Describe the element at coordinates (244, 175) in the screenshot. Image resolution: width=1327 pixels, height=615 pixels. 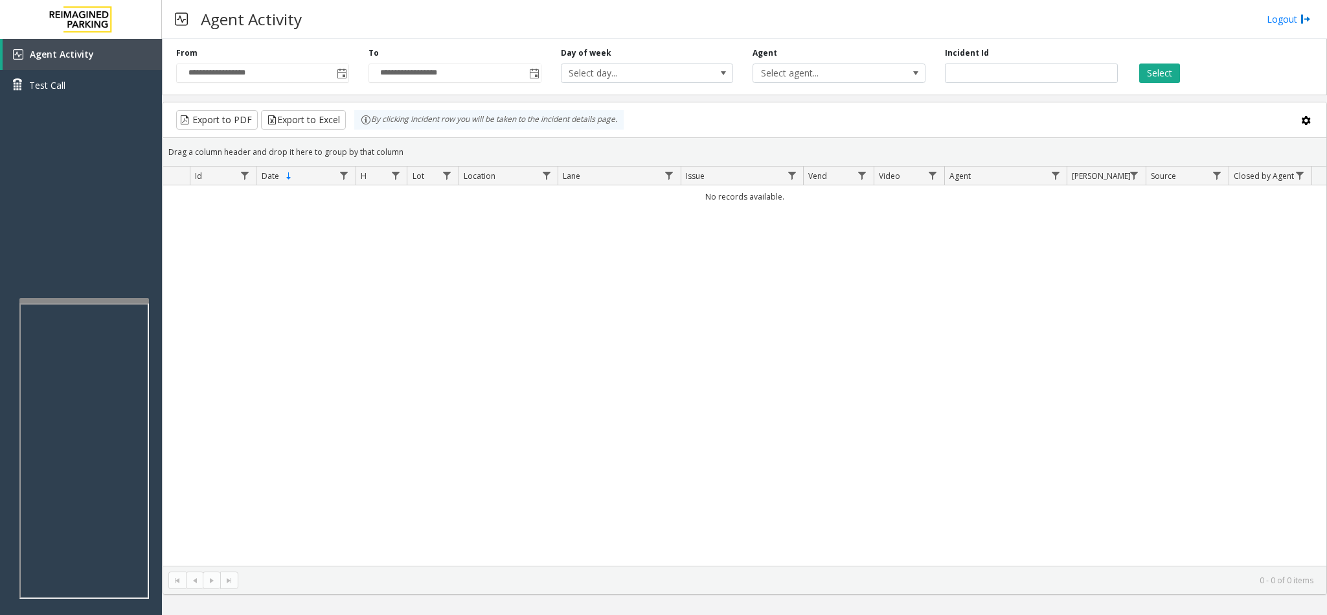
I see `a: Id Filter Menu` at that location.